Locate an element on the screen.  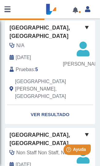
span: Ayuda is located at coordinates (34, 7).